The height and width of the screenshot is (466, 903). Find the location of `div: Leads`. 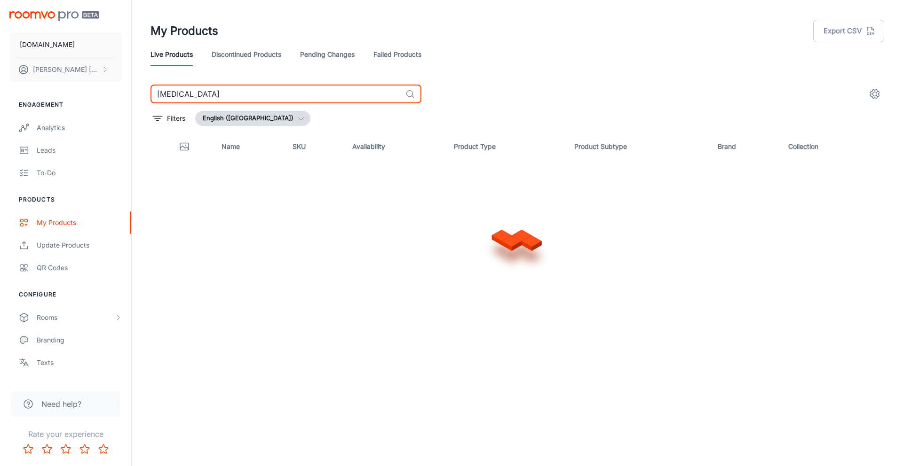

div: Leads is located at coordinates (79, 150).